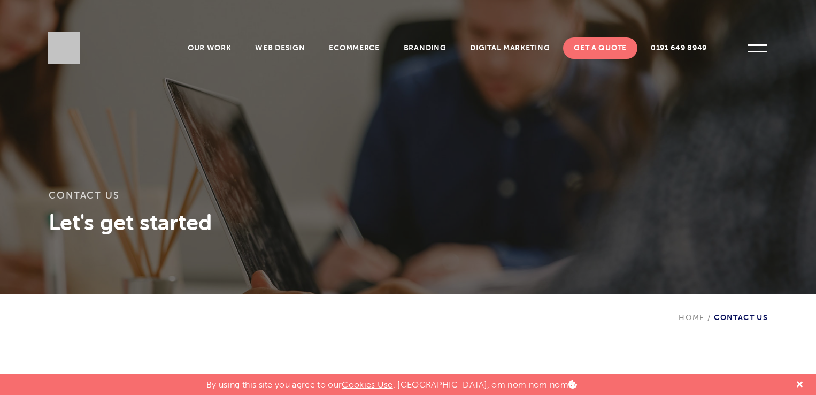 The width and height of the screenshot is (816, 395). I want to click on a: Get A Quote, so click(600, 48).